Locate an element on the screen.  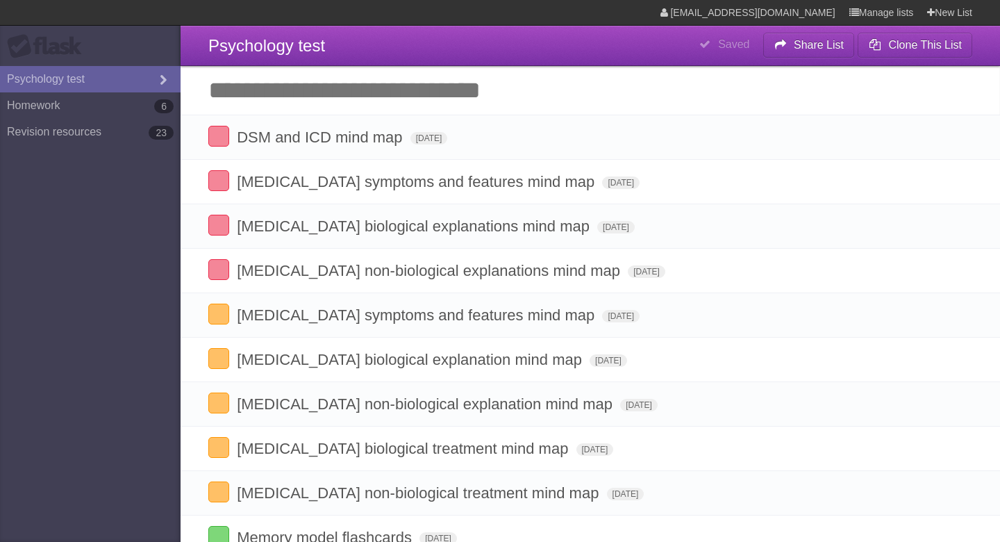
span: DSM and ICD mind map is located at coordinates (321, 137).